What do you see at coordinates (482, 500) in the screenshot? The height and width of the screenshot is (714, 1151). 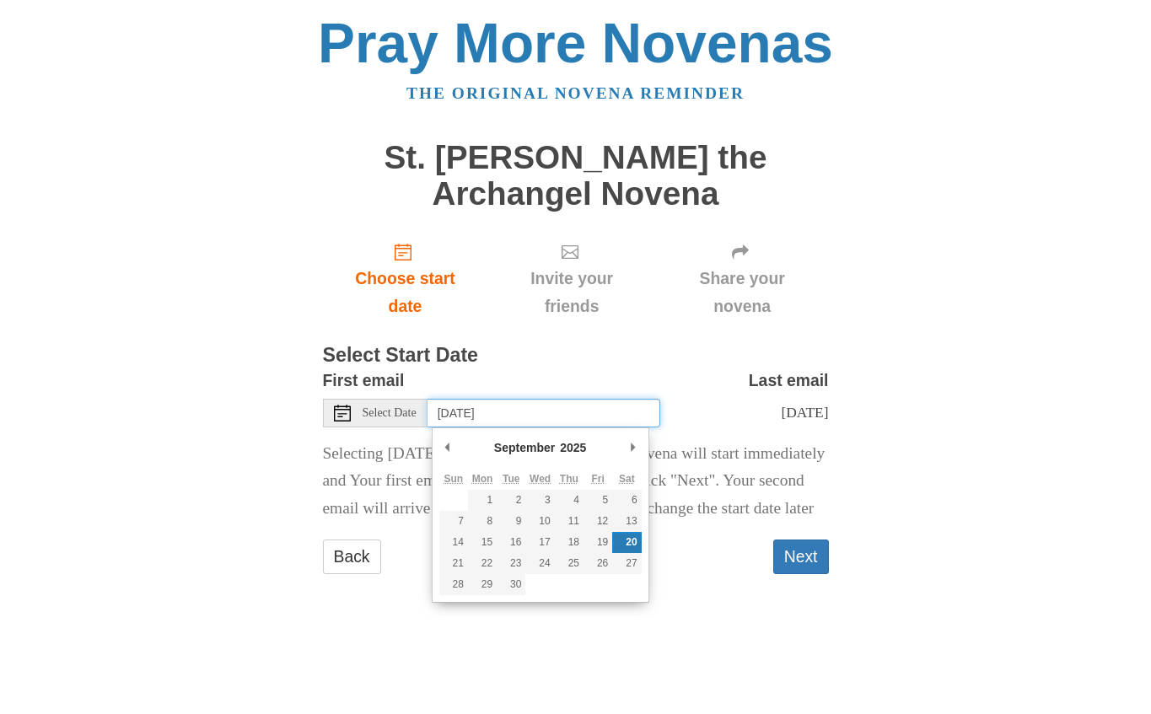 I see `button: 1` at bounding box center [482, 500].